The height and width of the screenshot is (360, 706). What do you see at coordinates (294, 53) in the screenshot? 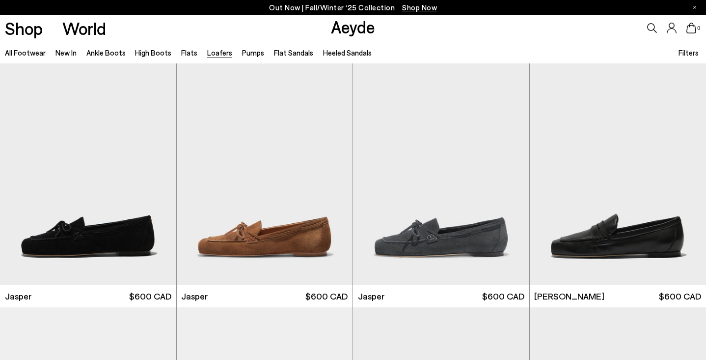
I see `a: Flat Sandals` at bounding box center [294, 53].